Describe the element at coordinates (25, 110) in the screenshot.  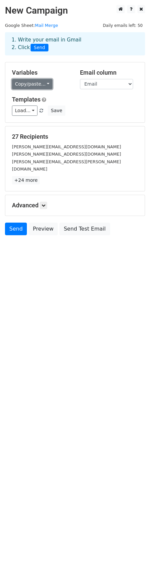
I see `a: Load...` at that location.